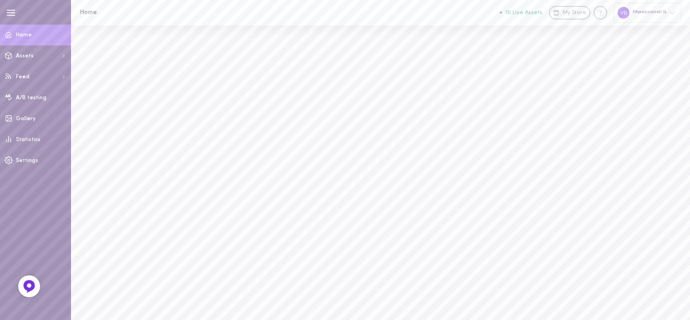 Image resolution: width=690 pixels, height=320 pixels. I want to click on span: Home, so click(24, 35).